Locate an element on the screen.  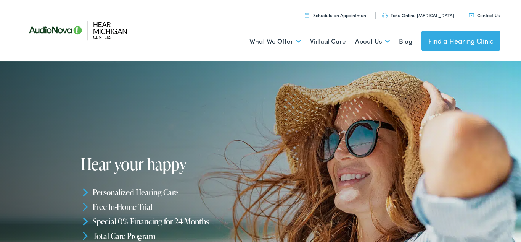
a: What We Offer is located at coordinates (275, 41).